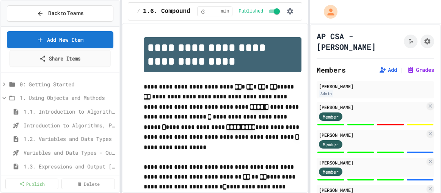 The height and width of the screenshot is (193, 441). Describe the element at coordinates (70, 166) in the screenshot. I see `span: 1.3. Expressions and Output [New]` at that location.